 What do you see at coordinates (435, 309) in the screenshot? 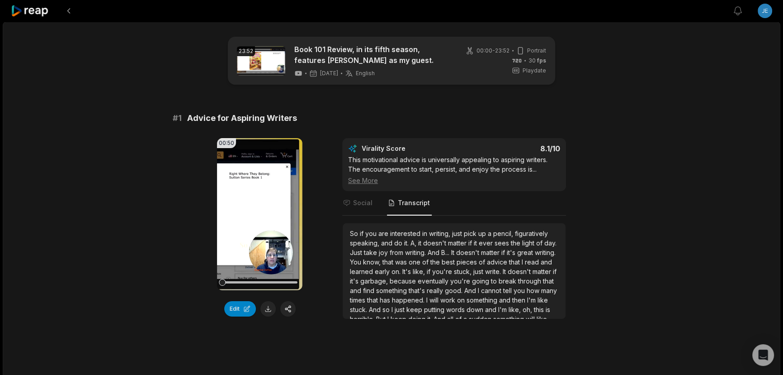
I see `span: putting` at bounding box center [435, 309].